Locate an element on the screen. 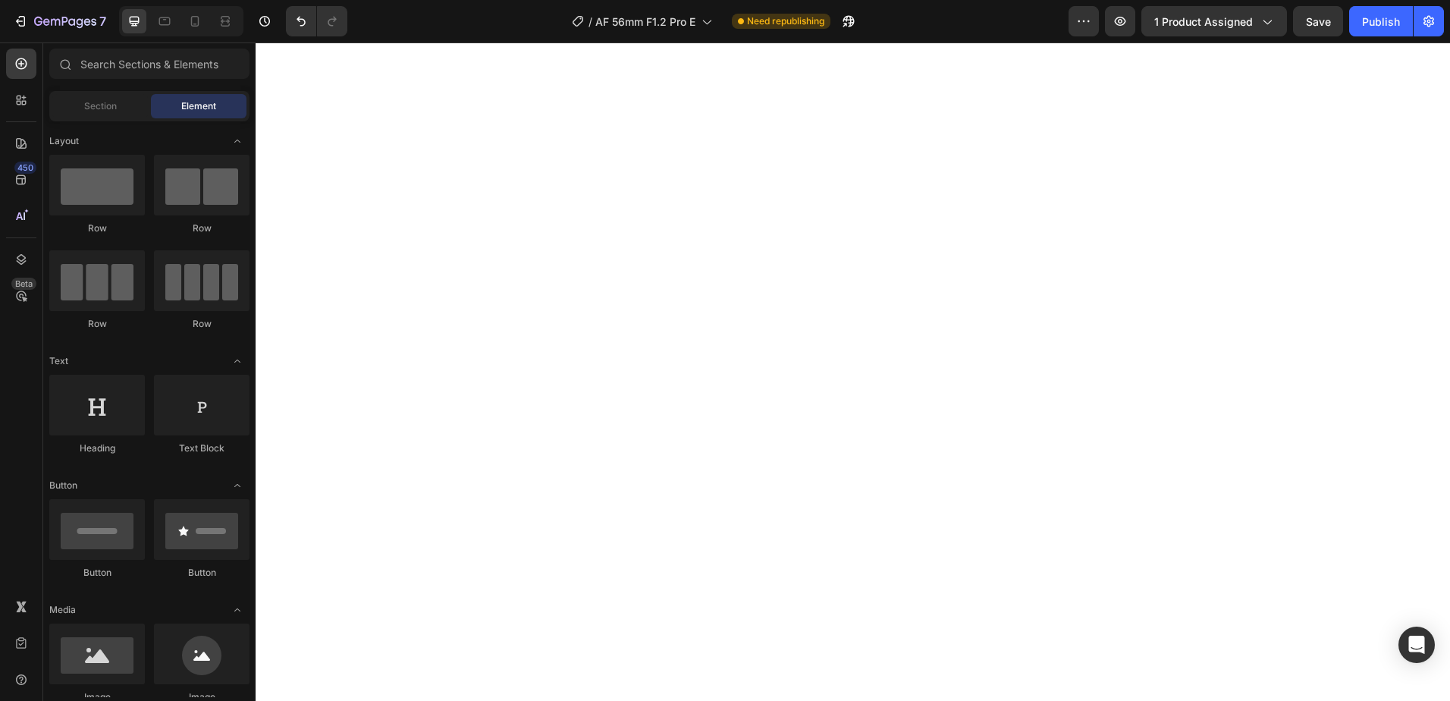 The image size is (1450, 701). span: 1 product assigned is located at coordinates (1204, 21).